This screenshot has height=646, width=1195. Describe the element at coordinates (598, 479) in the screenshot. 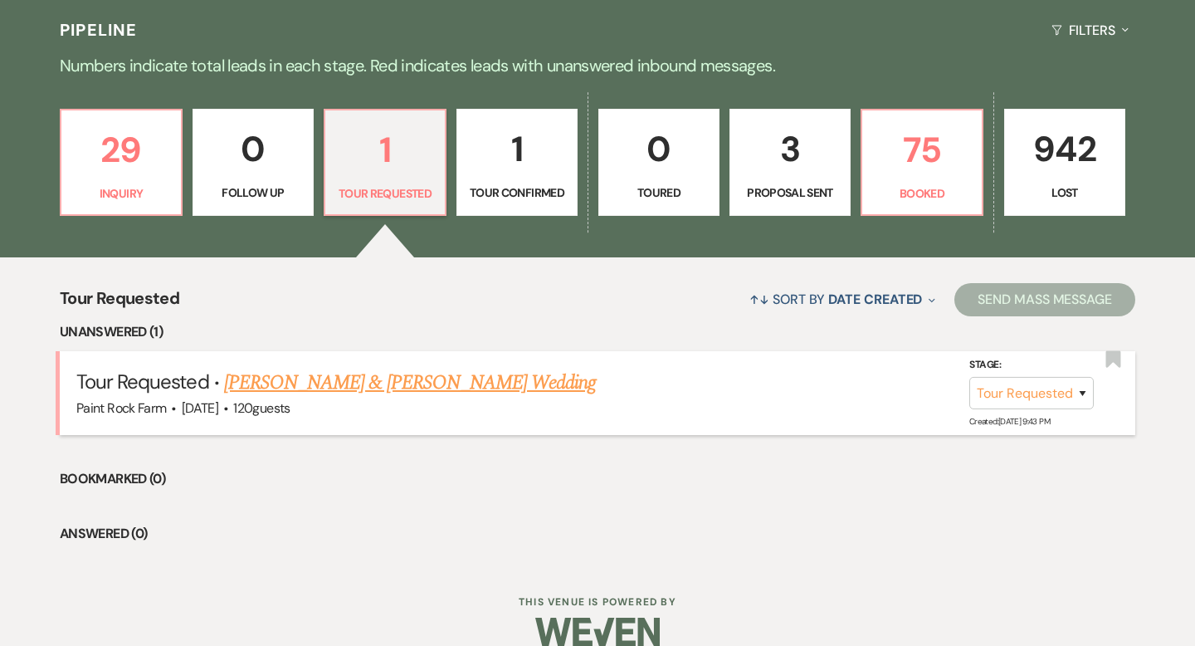

I see `li: Bookmarked (0)` at that location.